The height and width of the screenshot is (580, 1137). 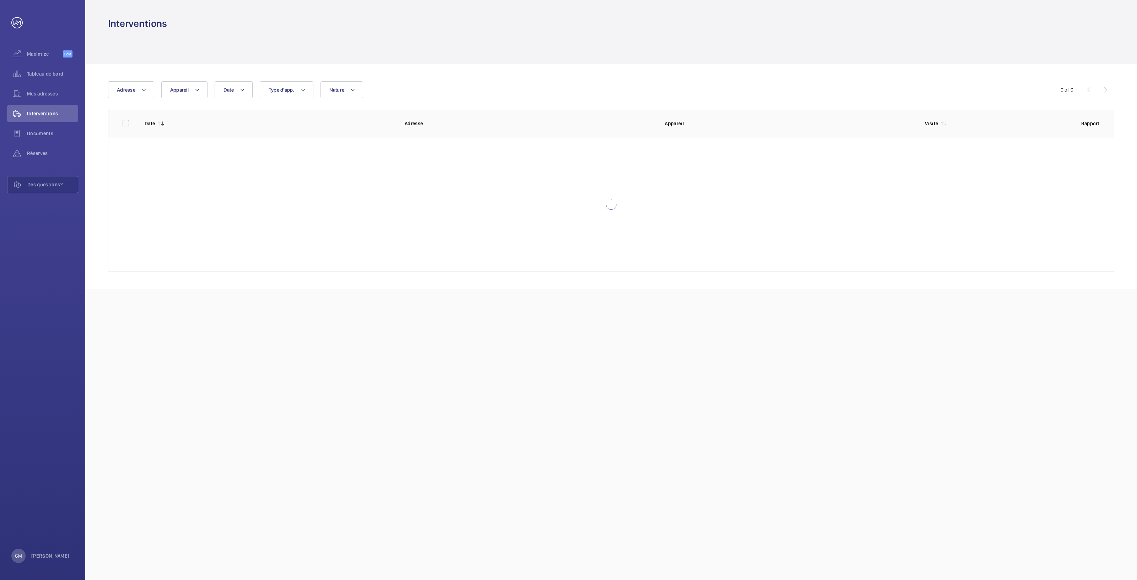 What do you see at coordinates (126, 90) in the screenshot?
I see `span: Adresse` at bounding box center [126, 90].